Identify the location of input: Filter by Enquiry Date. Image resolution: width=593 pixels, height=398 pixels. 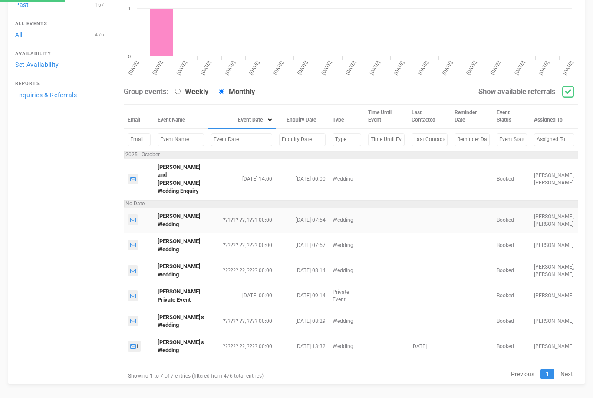
(302, 139).